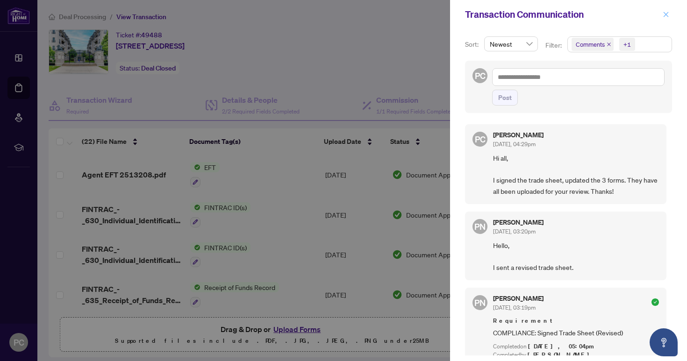 The image size is (687, 361). I want to click on div: Completed on, so click(575, 347).